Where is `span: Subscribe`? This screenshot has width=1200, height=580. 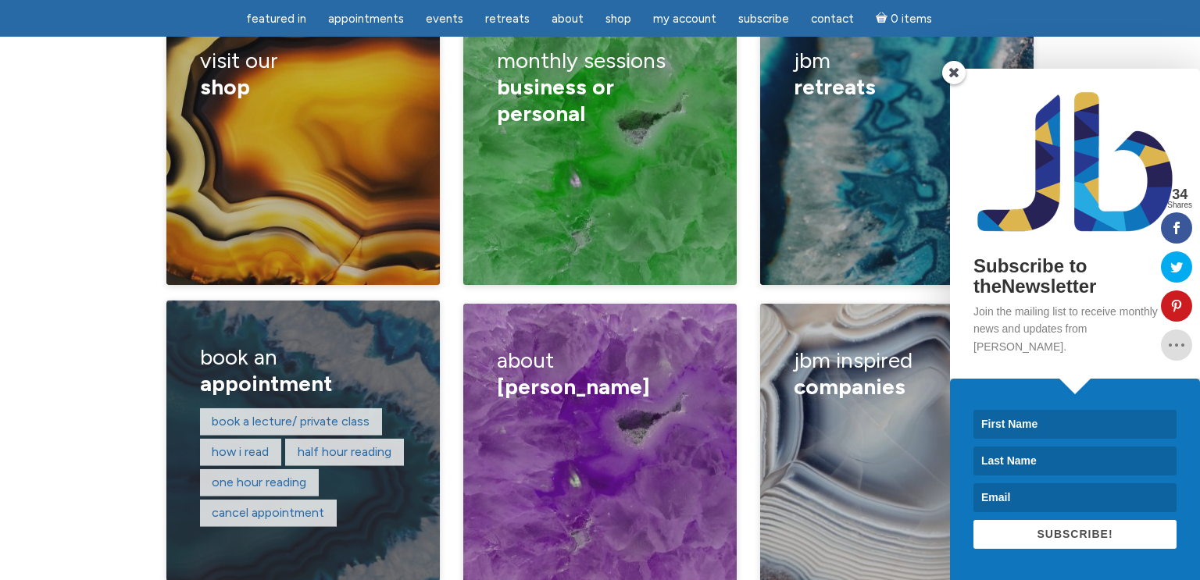
span: Subscribe is located at coordinates (763, 19).